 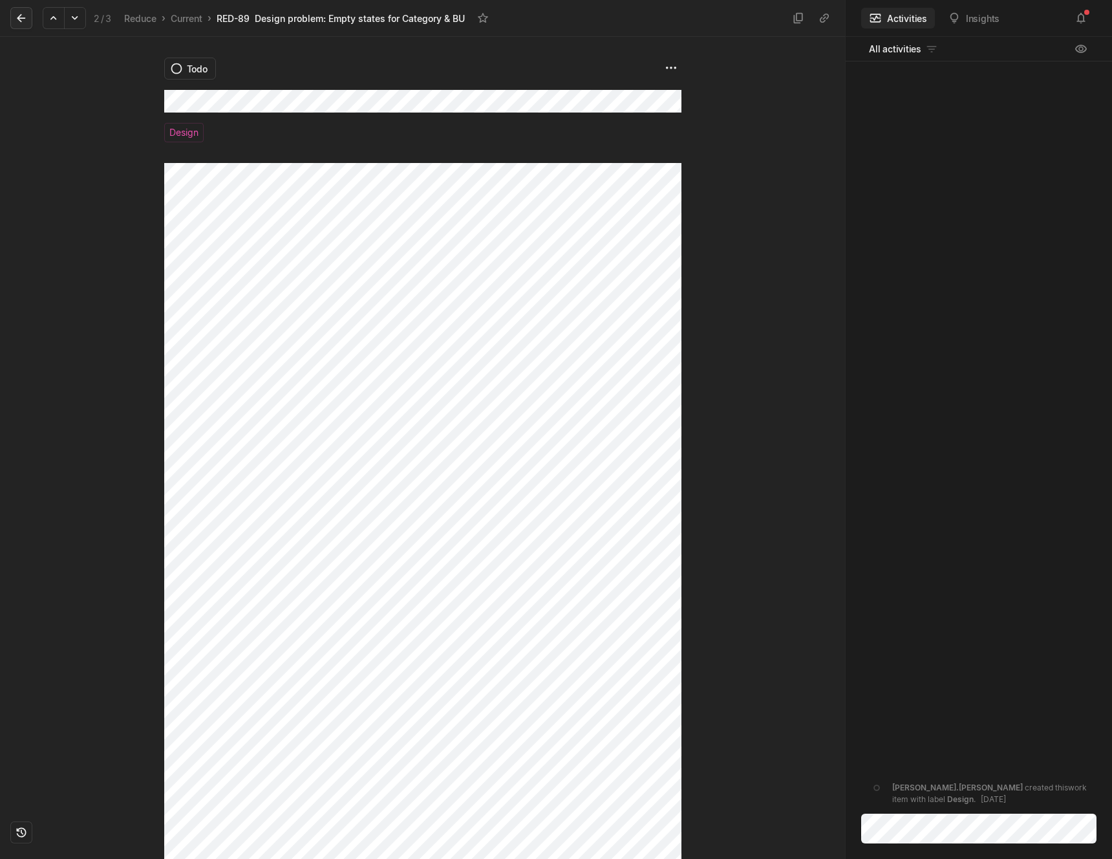 I want to click on div: created this work item with label ., so click(x=991, y=793).